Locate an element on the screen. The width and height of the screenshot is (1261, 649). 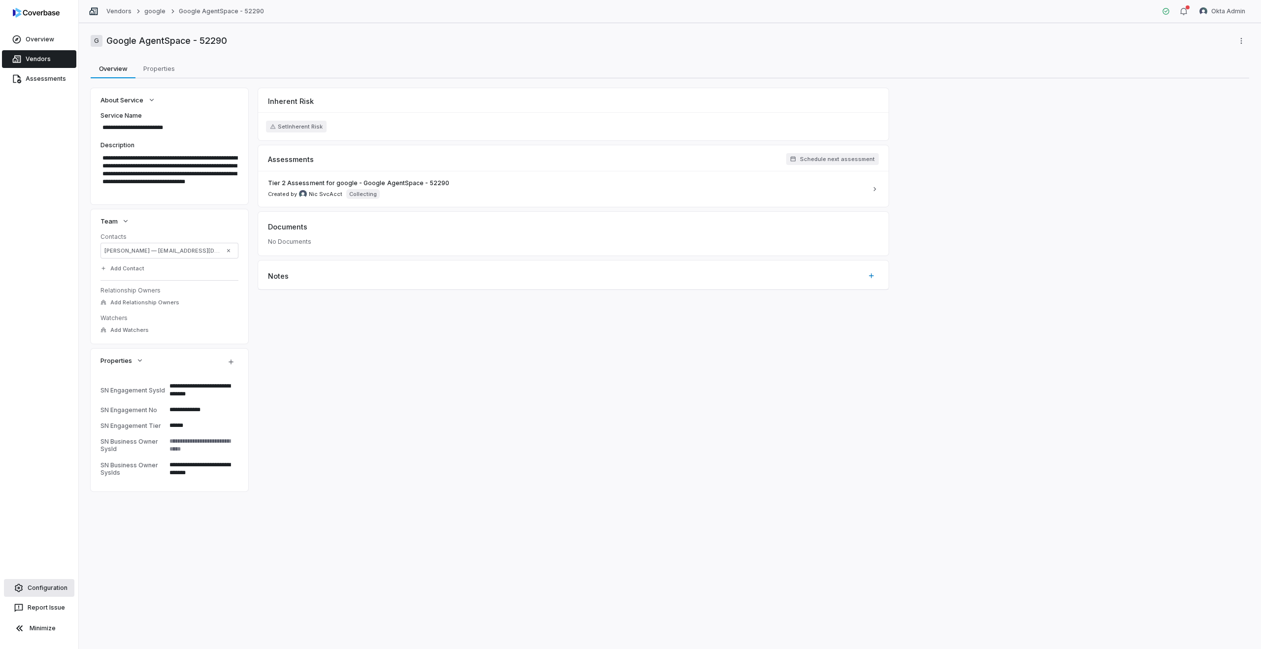
span: Notes is located at coordinates (278, 276).